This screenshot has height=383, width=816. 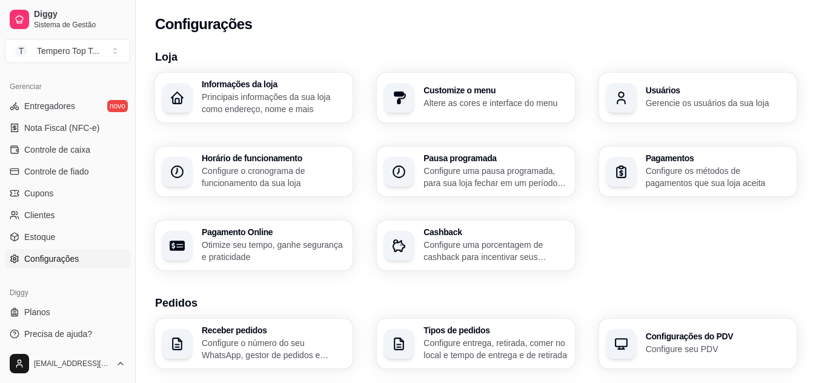 I want to click on div: Gerenciar, so click(x=67, y=87).